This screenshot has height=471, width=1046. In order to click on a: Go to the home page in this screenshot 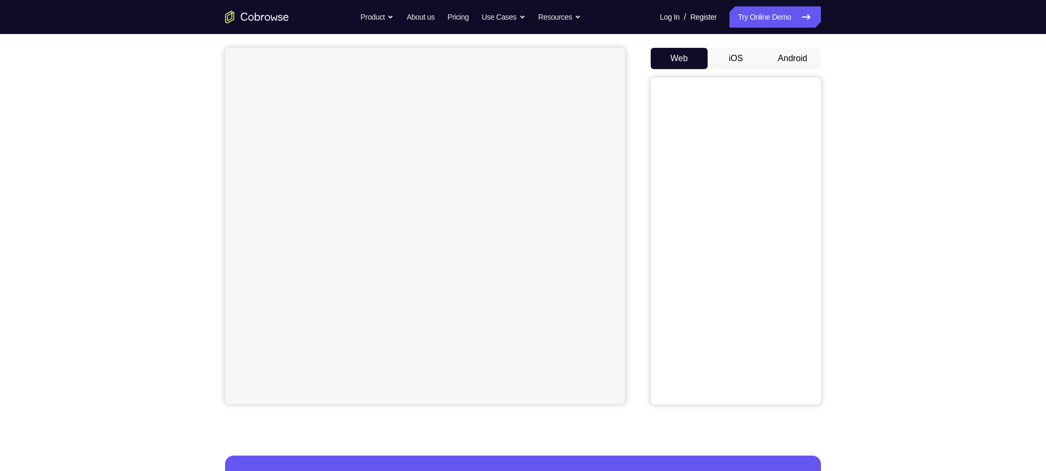, I will do `click(257, 17)`.